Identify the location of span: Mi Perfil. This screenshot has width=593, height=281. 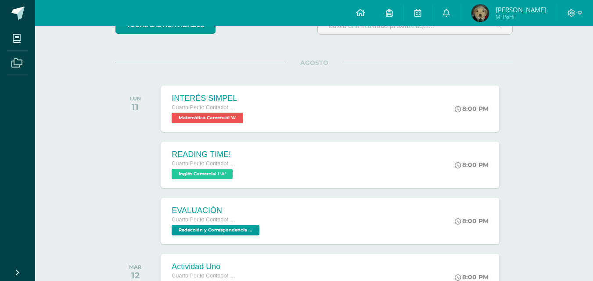
(520, 17).